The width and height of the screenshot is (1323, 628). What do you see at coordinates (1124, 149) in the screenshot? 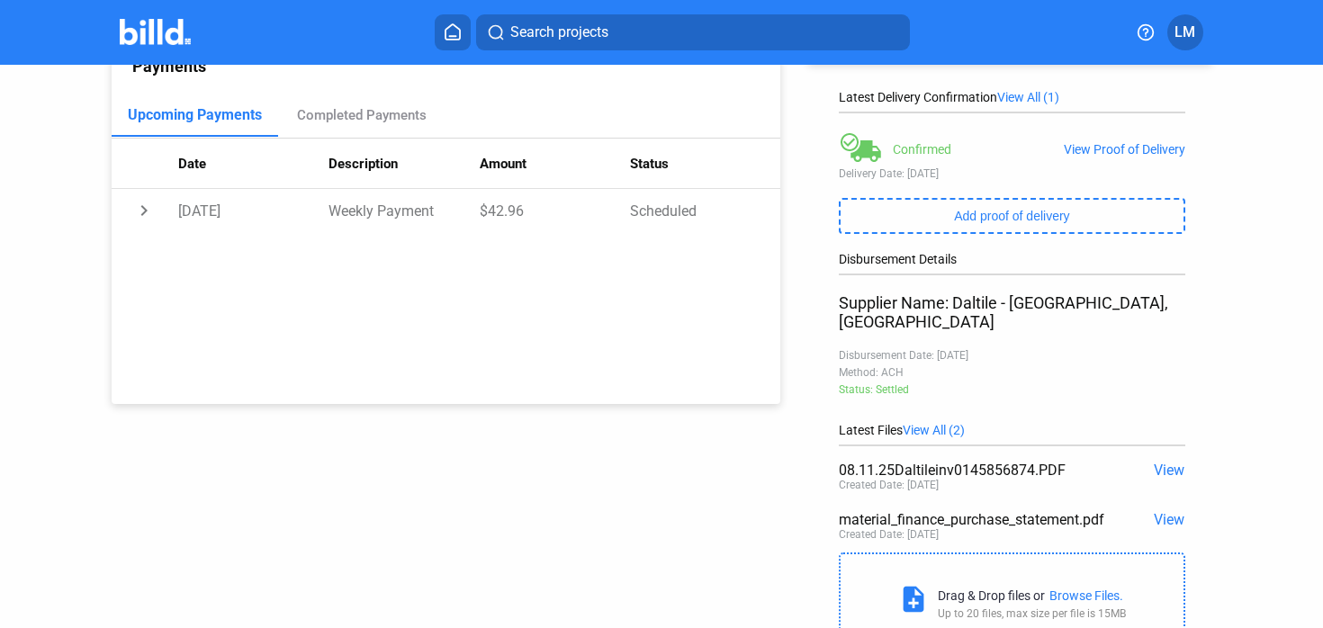
I see `div: View Proof of Delivery` at bounding box center [1124, 149].